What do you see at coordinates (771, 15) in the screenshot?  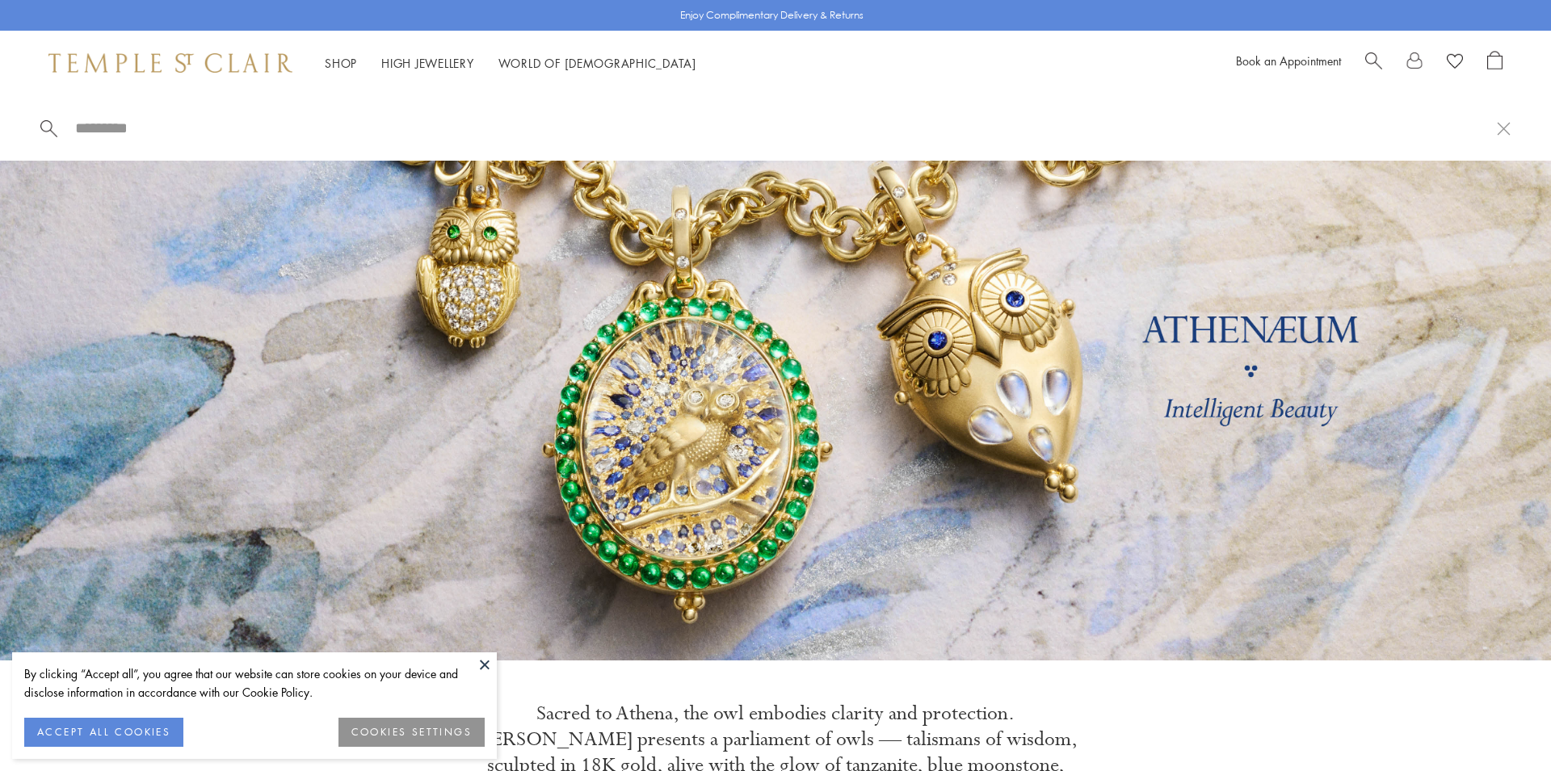 I see `p: Enjoy Complimentary Delivery & Returns` at bounding box center [771, 15].